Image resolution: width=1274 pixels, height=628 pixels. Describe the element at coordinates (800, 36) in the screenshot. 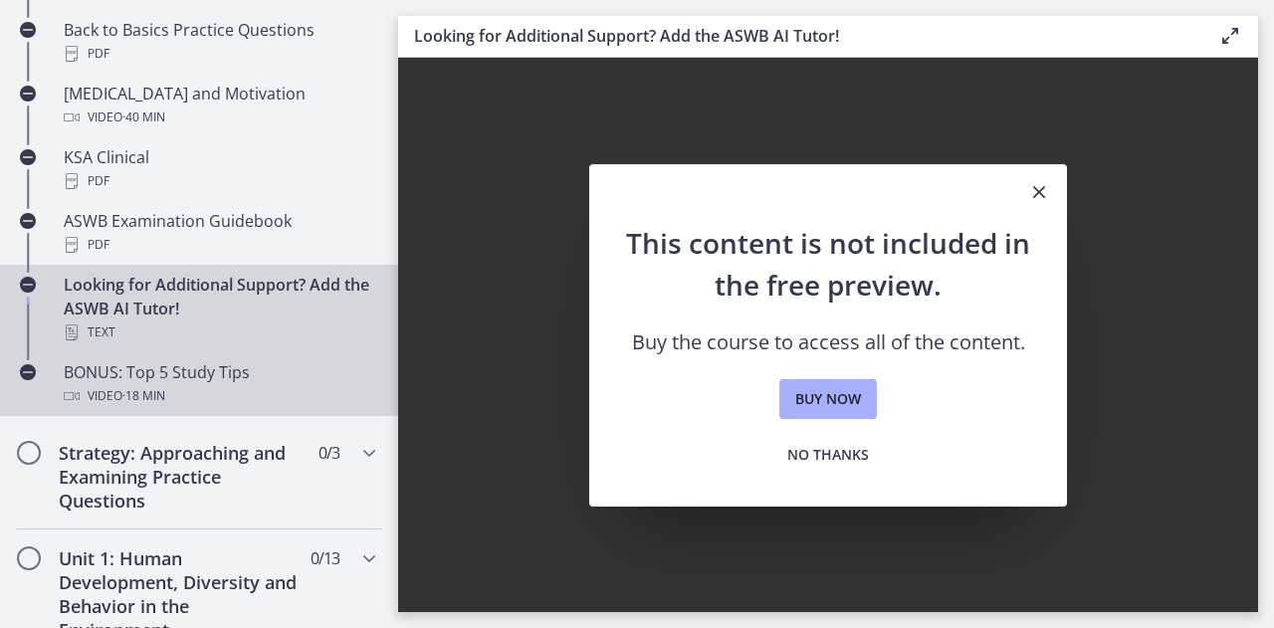

I see `h3: Looking for Additional Support? Add the ASWB AI Tutor!` at that location.